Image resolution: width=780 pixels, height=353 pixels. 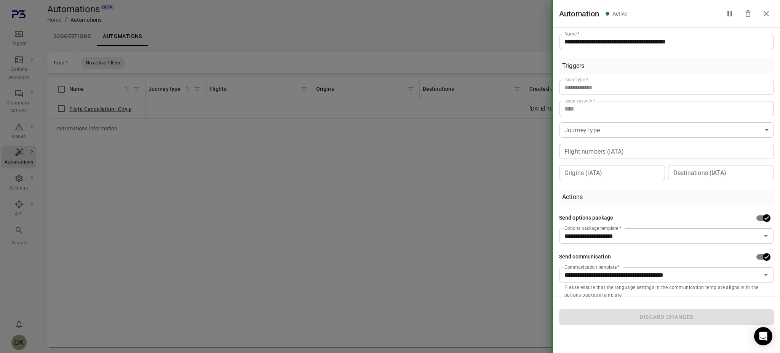 What do you see at coordinates (729, 14) in the screenshot?
I see `button: Pause` at bounding box center [729, 14].